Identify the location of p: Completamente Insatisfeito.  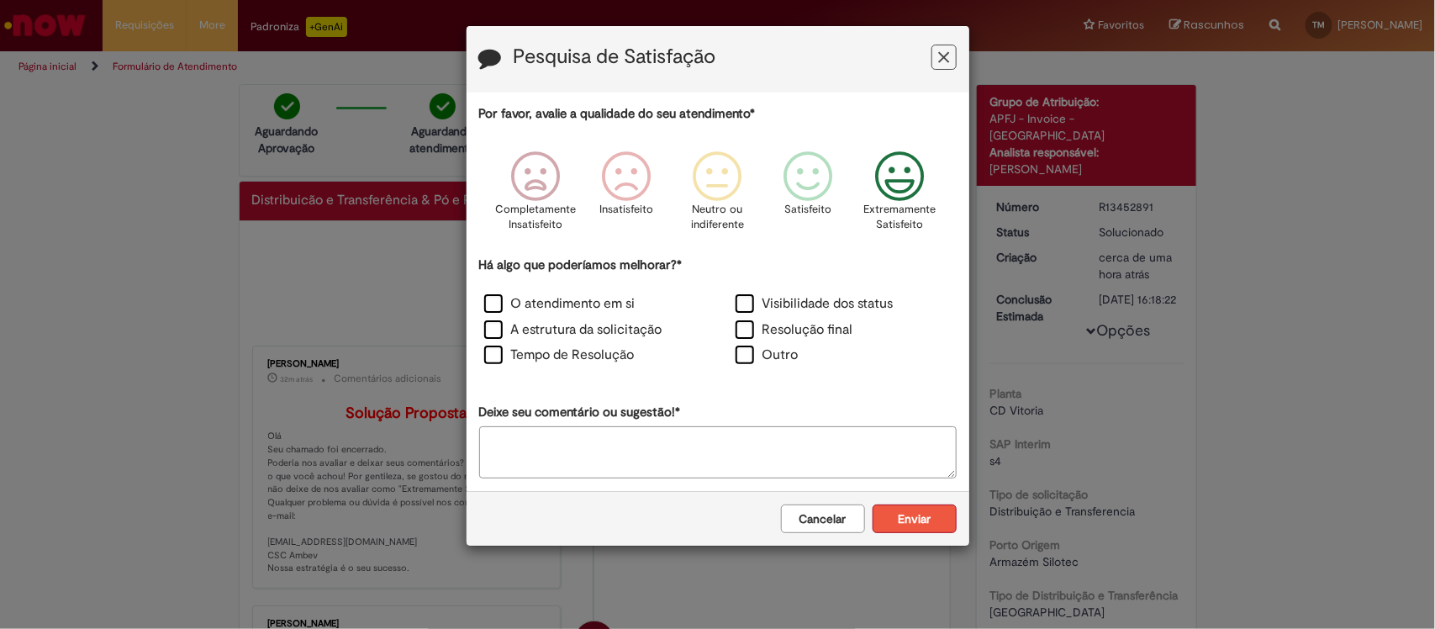
(535, 217).